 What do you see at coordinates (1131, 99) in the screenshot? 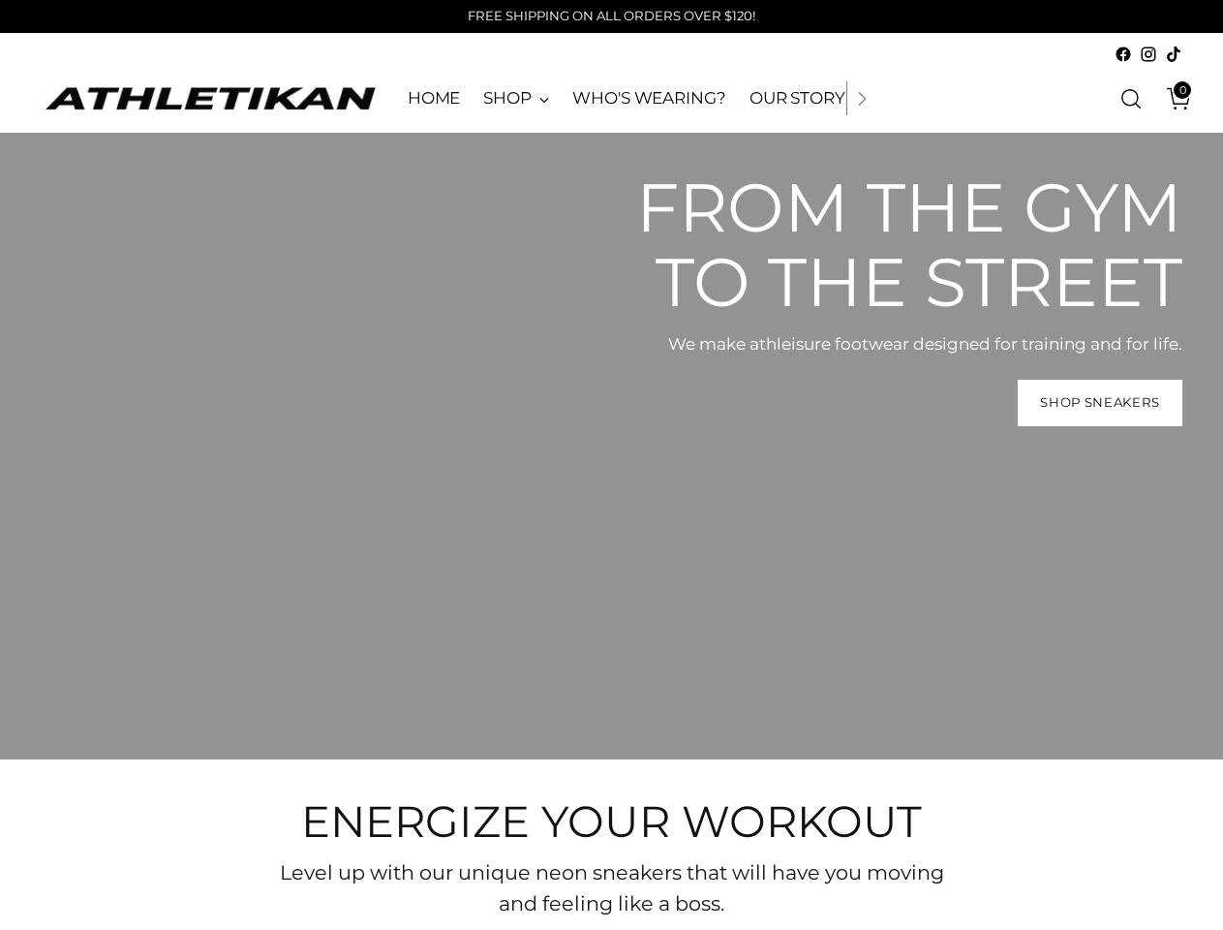
I see `a: Open search modal` at bounding box center [1131, 99].